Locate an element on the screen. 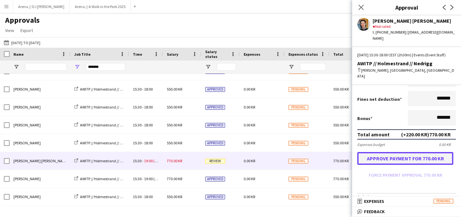  span: Export is located at coordinates (27, 30).